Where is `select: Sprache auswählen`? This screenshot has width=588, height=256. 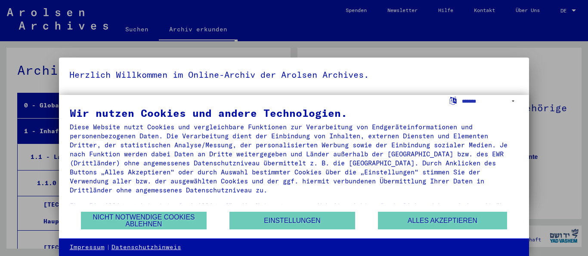
select: Sprache auswählen is located at coordinates (490, 101).